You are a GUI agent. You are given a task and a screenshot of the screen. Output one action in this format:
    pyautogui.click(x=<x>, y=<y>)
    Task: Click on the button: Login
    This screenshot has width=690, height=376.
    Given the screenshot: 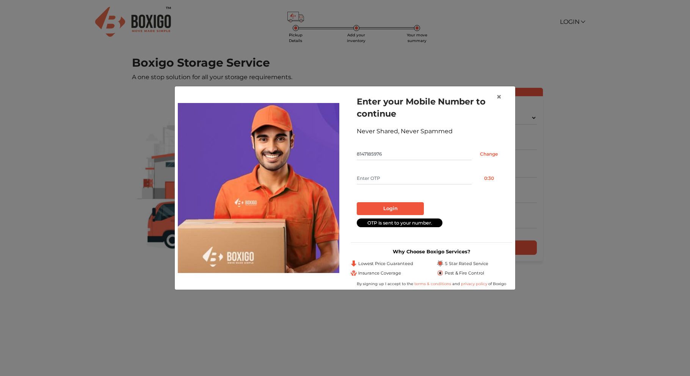 What is the action you would take?
    pyautogui.click(x=390, y=209)
    